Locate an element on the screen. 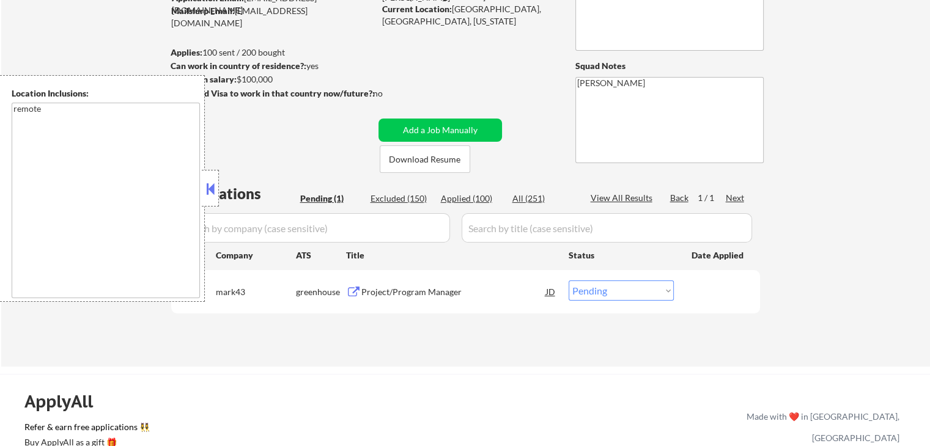 The image size is (930, 446). div: $100,000 is located at coordinates (272, 79).